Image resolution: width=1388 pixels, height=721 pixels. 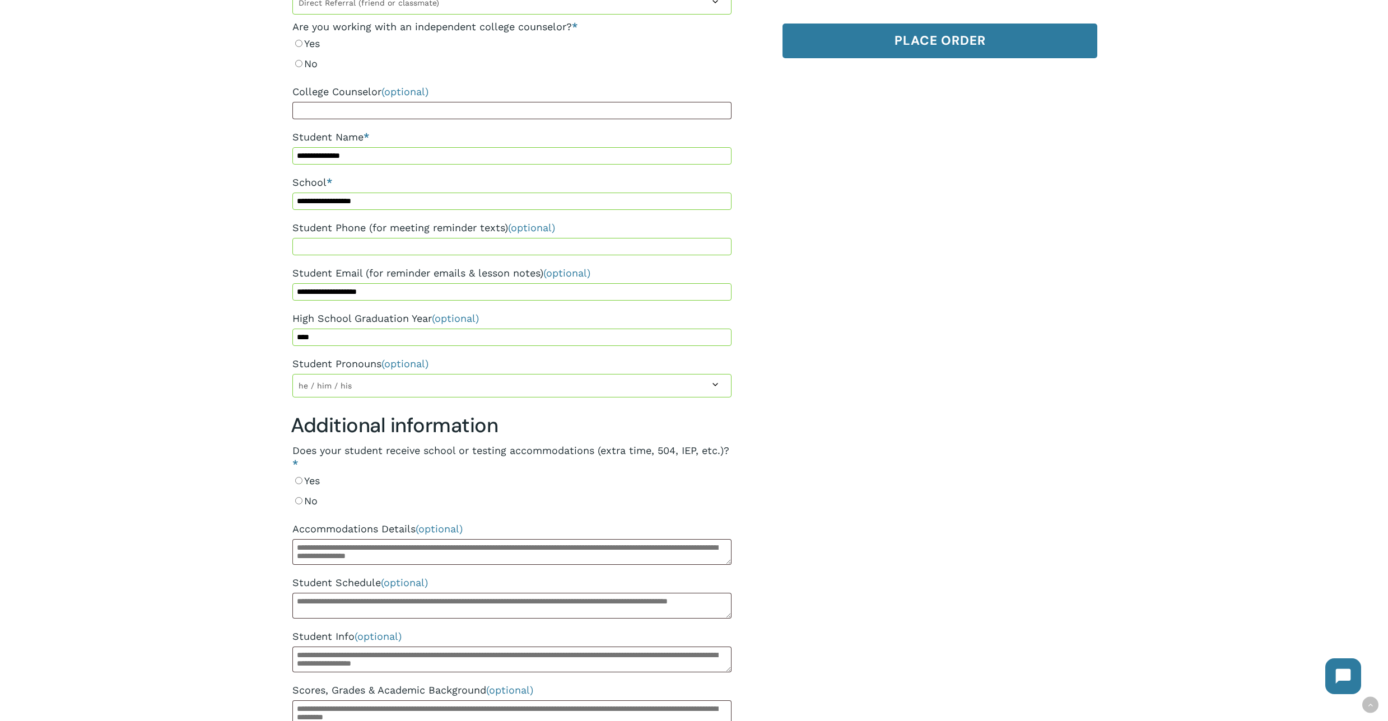 I want to click on legend: Does your student receive school or testing accommodations (extra time, 504, IEP, etc.)?, so click(x=512, y=458).